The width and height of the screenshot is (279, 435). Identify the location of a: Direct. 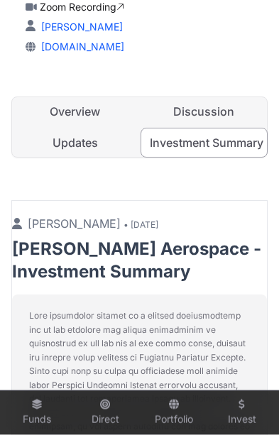
(105, 413).